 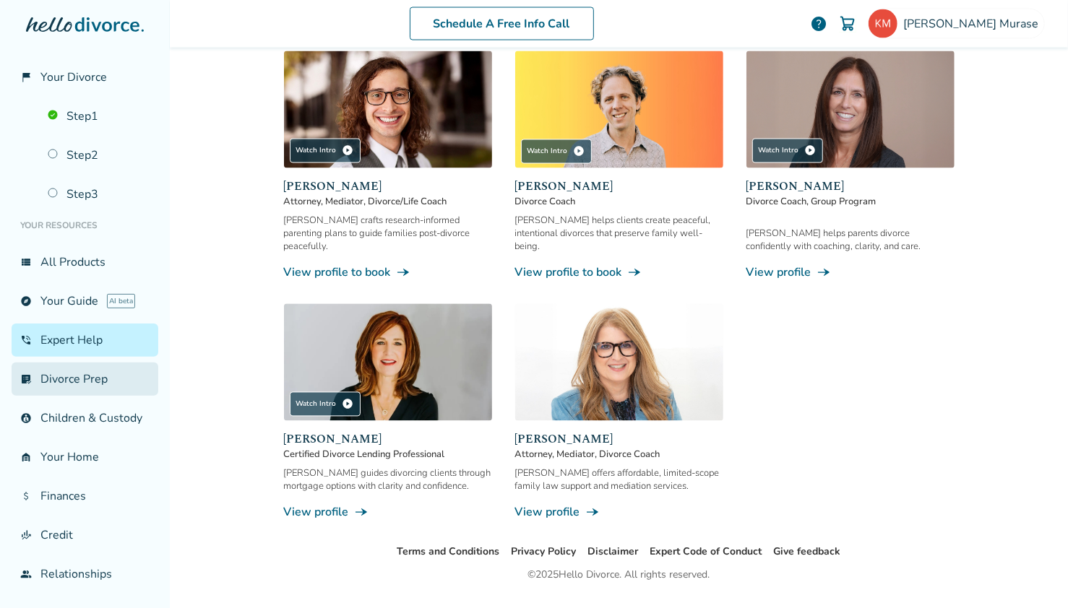 What do you see at coordinates (85, 535) in the screenshot?
I see `a: finance_modeCredit` at bounding box center [85, 535].